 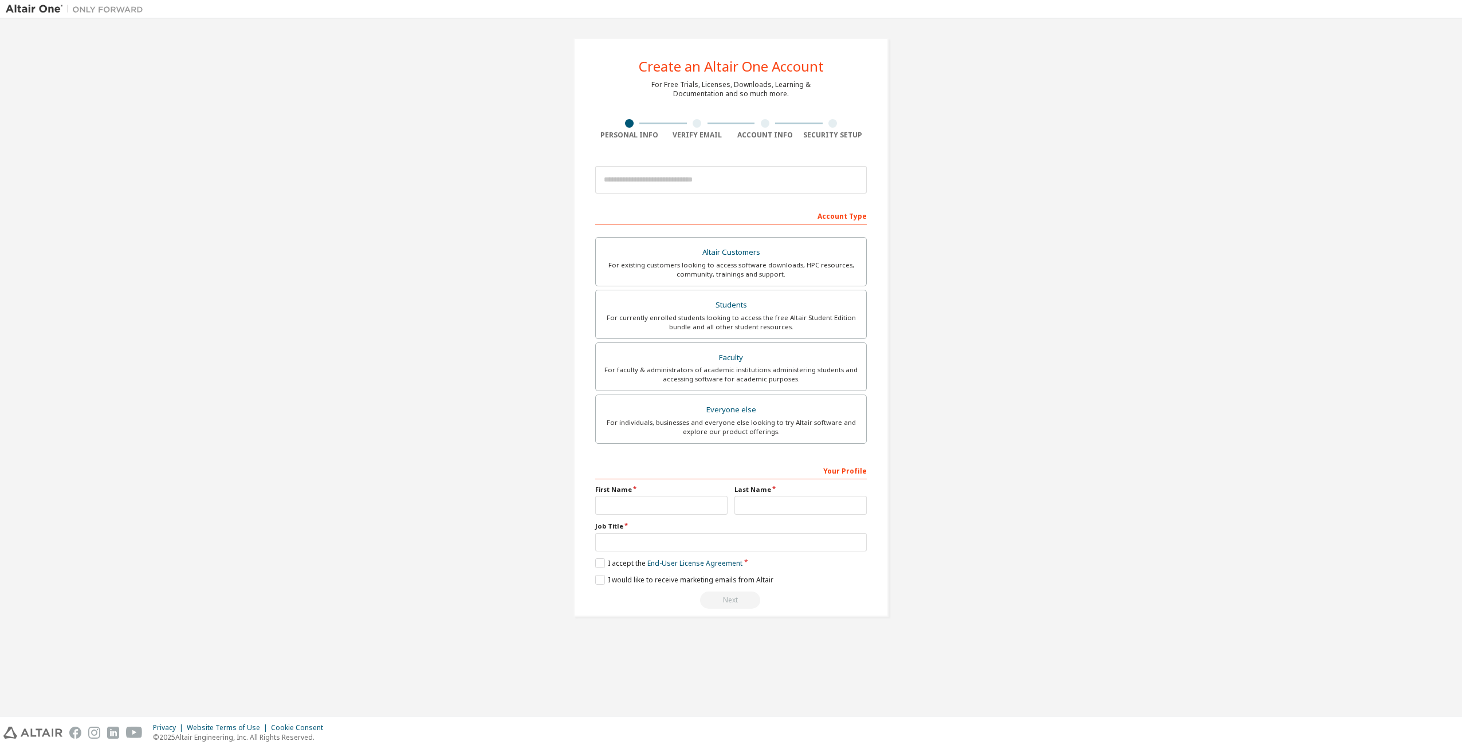 I want to click on div: Read and acccept EULA to continue, so click(x=731, y=600).